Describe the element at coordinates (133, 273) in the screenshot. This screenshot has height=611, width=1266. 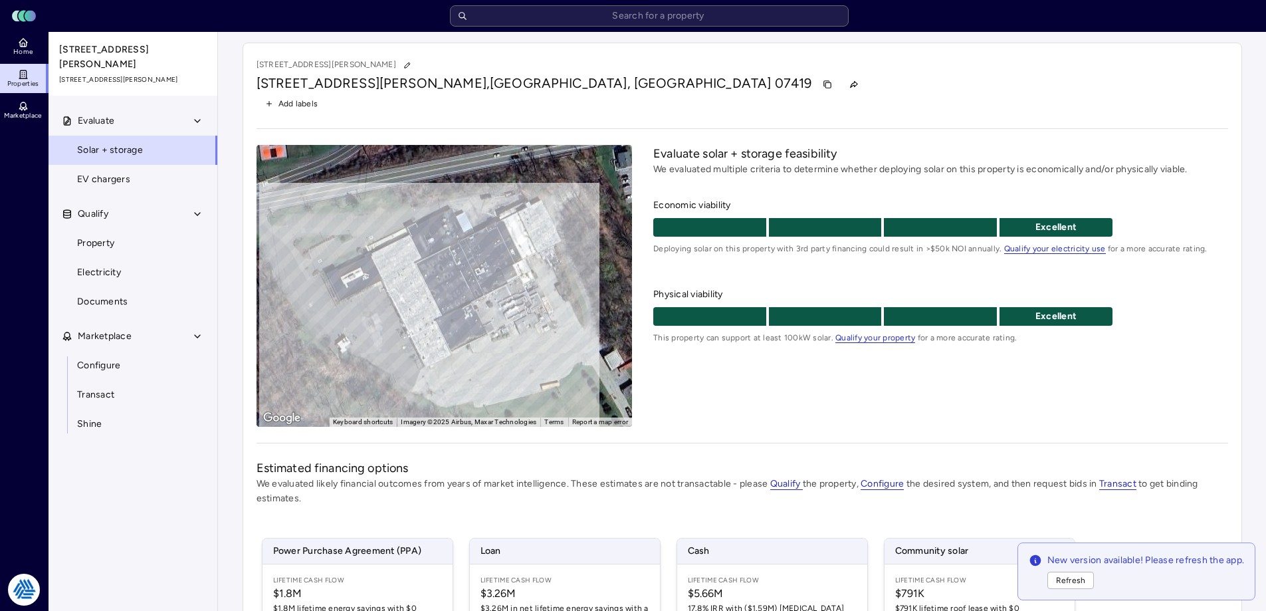
I see `a: Electricity` at that location.